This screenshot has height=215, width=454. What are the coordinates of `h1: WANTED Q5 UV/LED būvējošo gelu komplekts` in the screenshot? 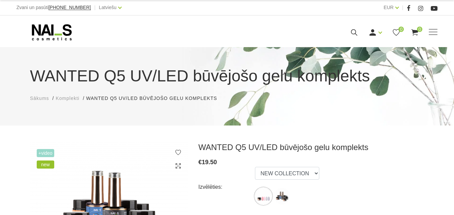 It's located at (227, 76).